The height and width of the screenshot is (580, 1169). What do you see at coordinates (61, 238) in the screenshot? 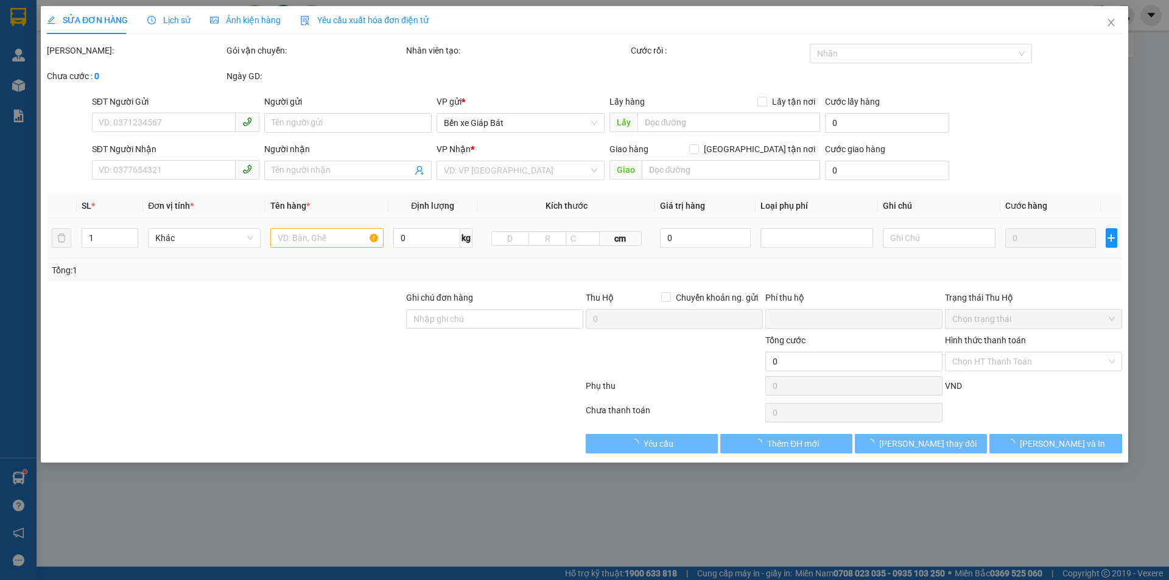
I see `button: delete` at bounding box center [61, 238].